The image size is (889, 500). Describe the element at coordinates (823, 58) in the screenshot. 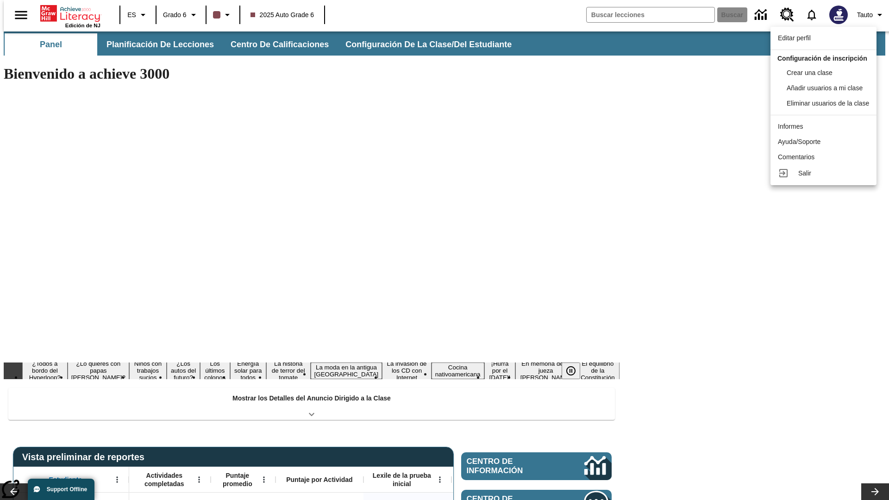

I see `span: Configuración de inscripción` at that location.